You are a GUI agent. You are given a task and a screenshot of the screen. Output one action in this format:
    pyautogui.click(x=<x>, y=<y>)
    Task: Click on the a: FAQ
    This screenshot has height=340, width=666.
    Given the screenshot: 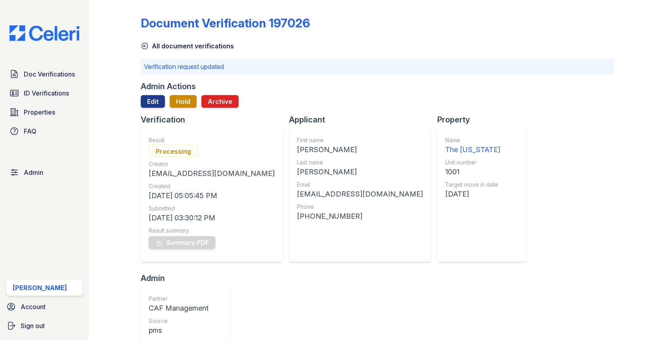 What is the action you would take?
    pyautogui.click(x=44, y=131)
    